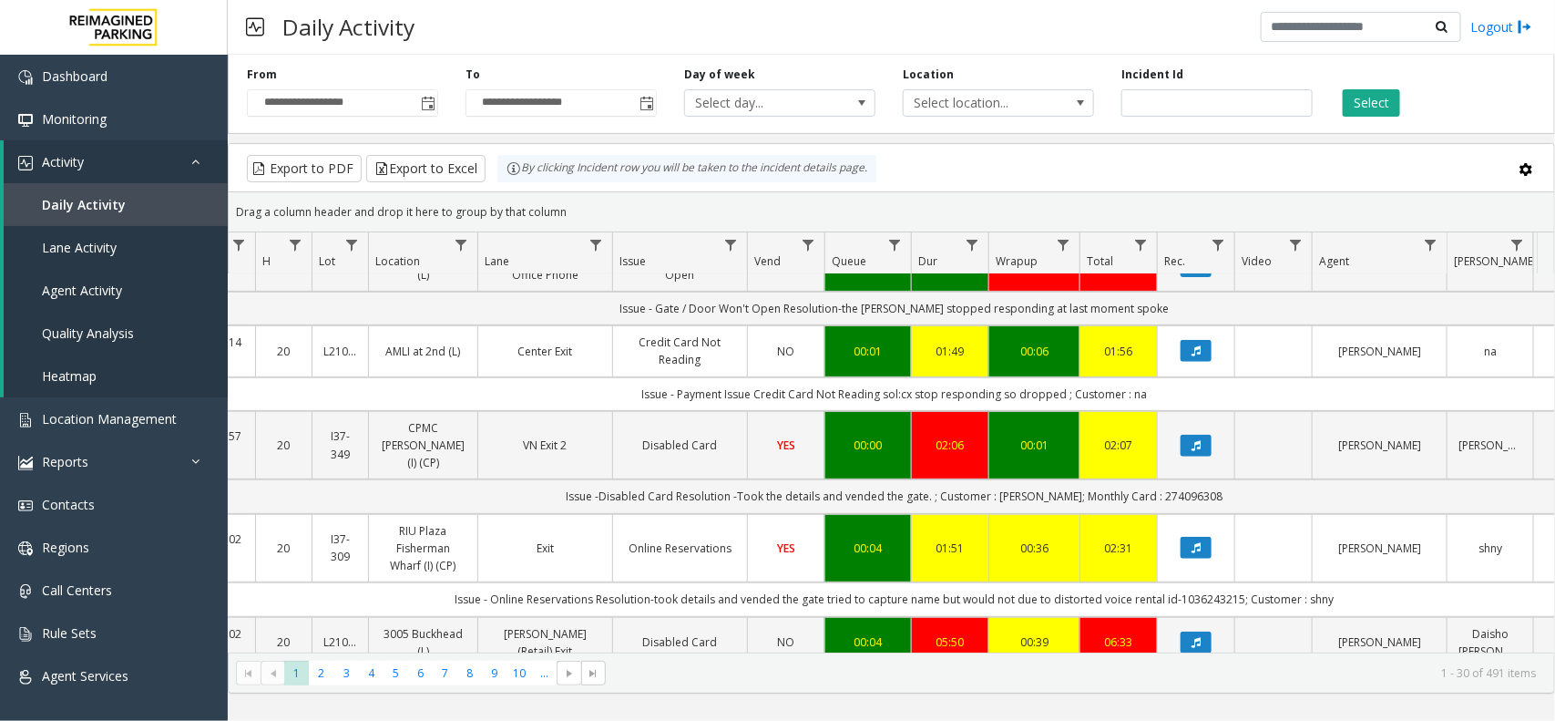 This screenshot has width=1555, height=721. I want to click on a: 3005 Buckhead (L), so click(423, 642).